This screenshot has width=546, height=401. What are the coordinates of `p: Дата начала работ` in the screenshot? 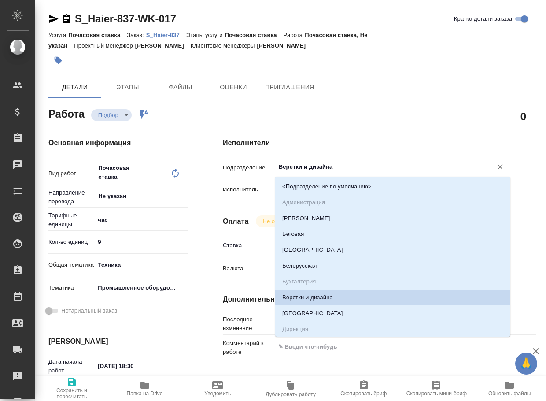 It's located at (71, 366).